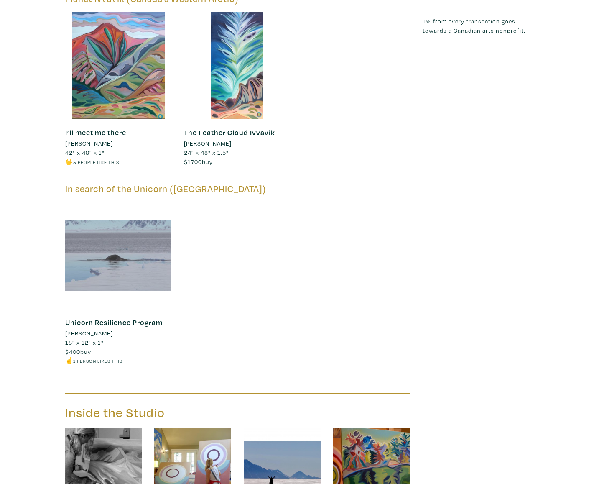  What do you see at coordinates (148, 413) in the screenshot?
I see `h3: Inside the Studio` at bounding box center [148, 413].